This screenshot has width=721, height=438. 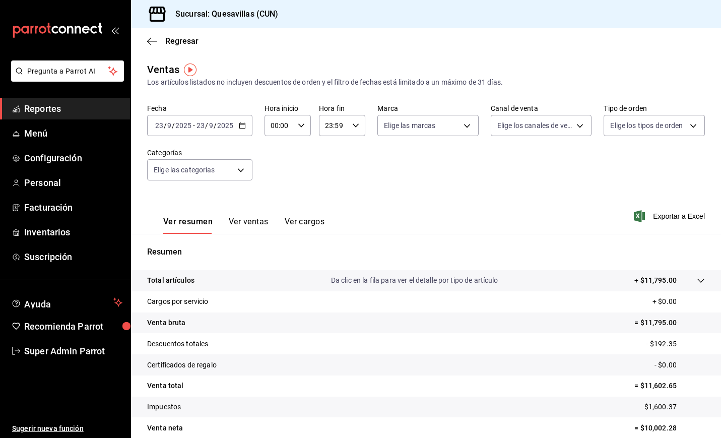 What do you see at coordinates (163, 70) in the screenshot?
I see `div: Ventas` at bounding box center [163, 70].